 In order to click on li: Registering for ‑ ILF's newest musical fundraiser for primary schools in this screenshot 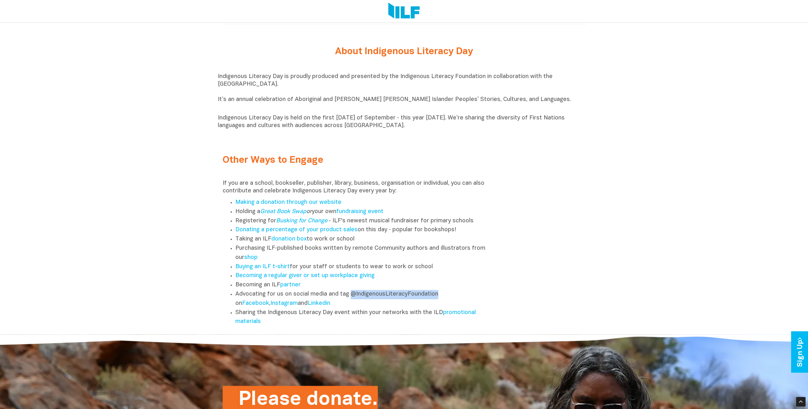, I will do `click(364, 221)`.